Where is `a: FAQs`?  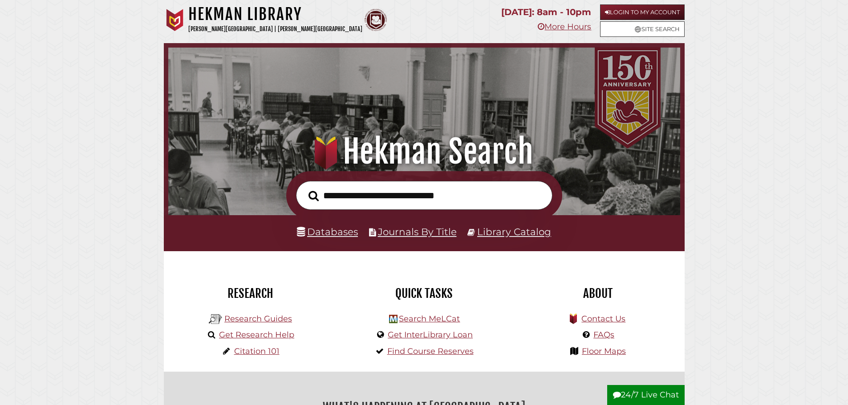
a: FAQs is located at coordinates (604, 335).